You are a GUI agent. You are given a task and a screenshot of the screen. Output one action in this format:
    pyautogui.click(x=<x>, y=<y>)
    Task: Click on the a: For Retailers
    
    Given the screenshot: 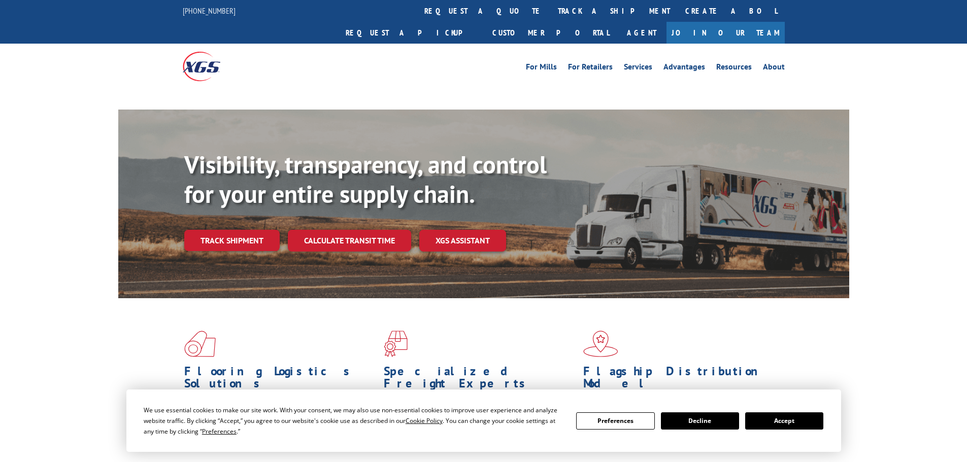 What is the action you would take?
    pyautogui.click(x=590, y=69)
    